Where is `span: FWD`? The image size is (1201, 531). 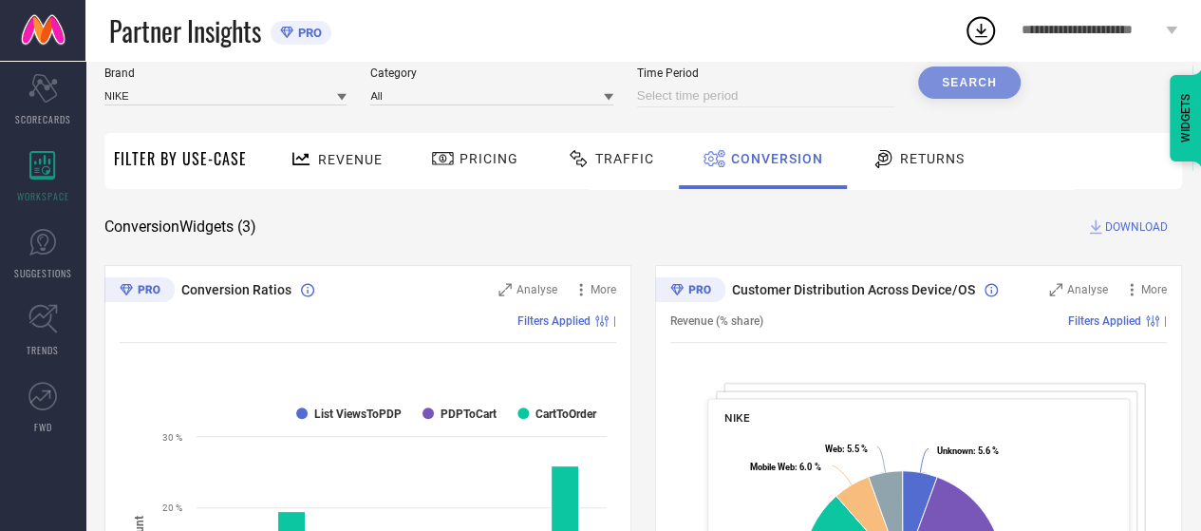 span: FWD is located at coordinates (43, 426).